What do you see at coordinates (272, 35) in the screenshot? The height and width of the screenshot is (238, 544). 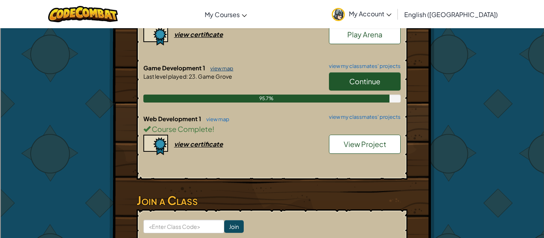 I see `div: Options` at bounding box center [272, 35].